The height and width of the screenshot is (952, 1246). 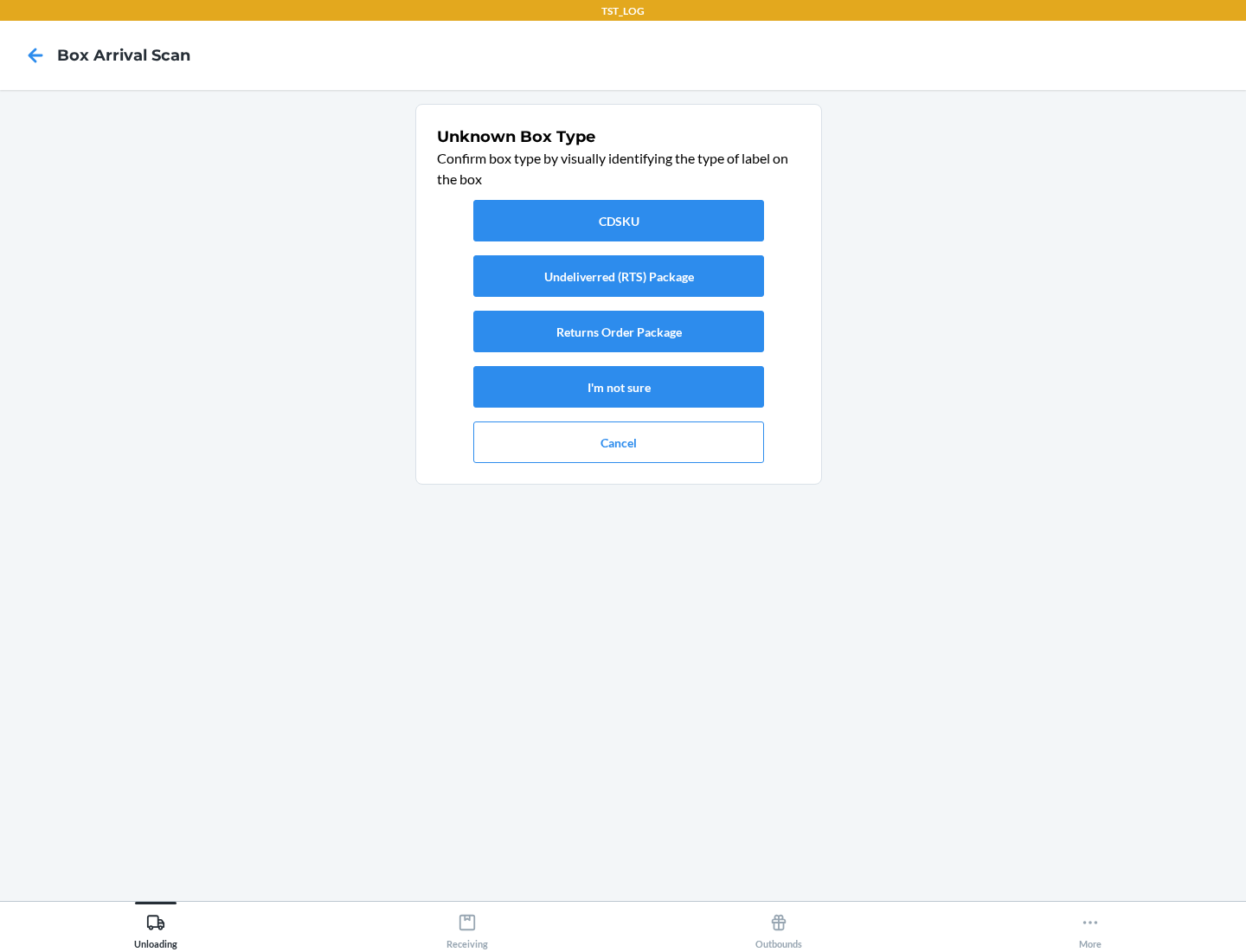 I want to click on p: TST_LOG, so click(x=623, y=12).